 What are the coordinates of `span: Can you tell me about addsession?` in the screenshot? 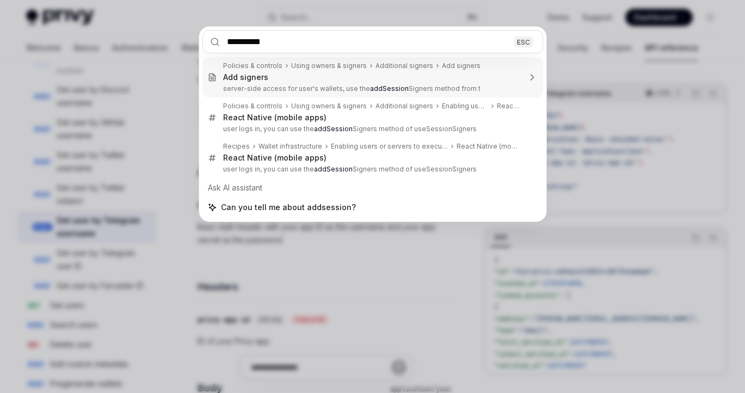 It's located at (288, 207).